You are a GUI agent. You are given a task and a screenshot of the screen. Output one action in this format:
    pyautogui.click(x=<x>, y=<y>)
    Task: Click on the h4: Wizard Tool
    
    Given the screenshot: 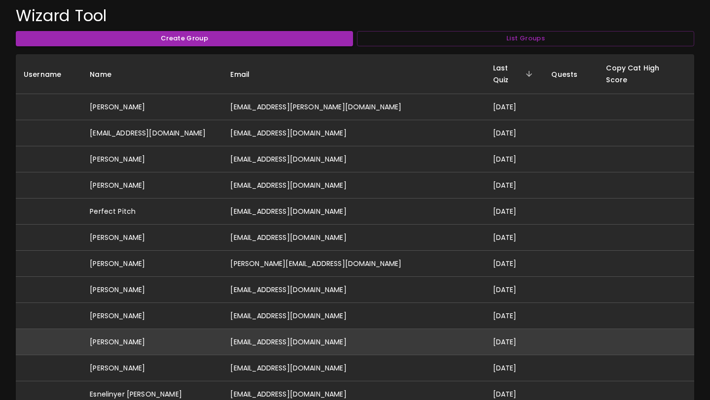 What is the action you would take?
    pyautogui.click(x=355, y=16)
    